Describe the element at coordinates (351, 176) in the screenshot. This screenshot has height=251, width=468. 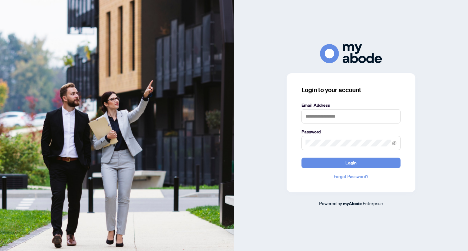
I see `a: Forgot Password?` at that location.